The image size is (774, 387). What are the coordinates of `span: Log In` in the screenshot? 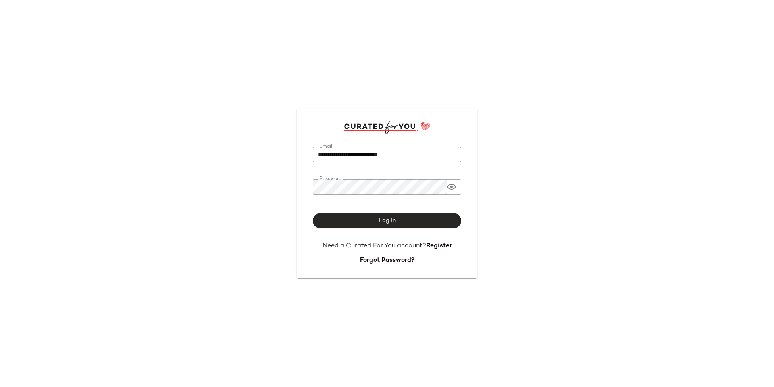 It's located at (387, 221).